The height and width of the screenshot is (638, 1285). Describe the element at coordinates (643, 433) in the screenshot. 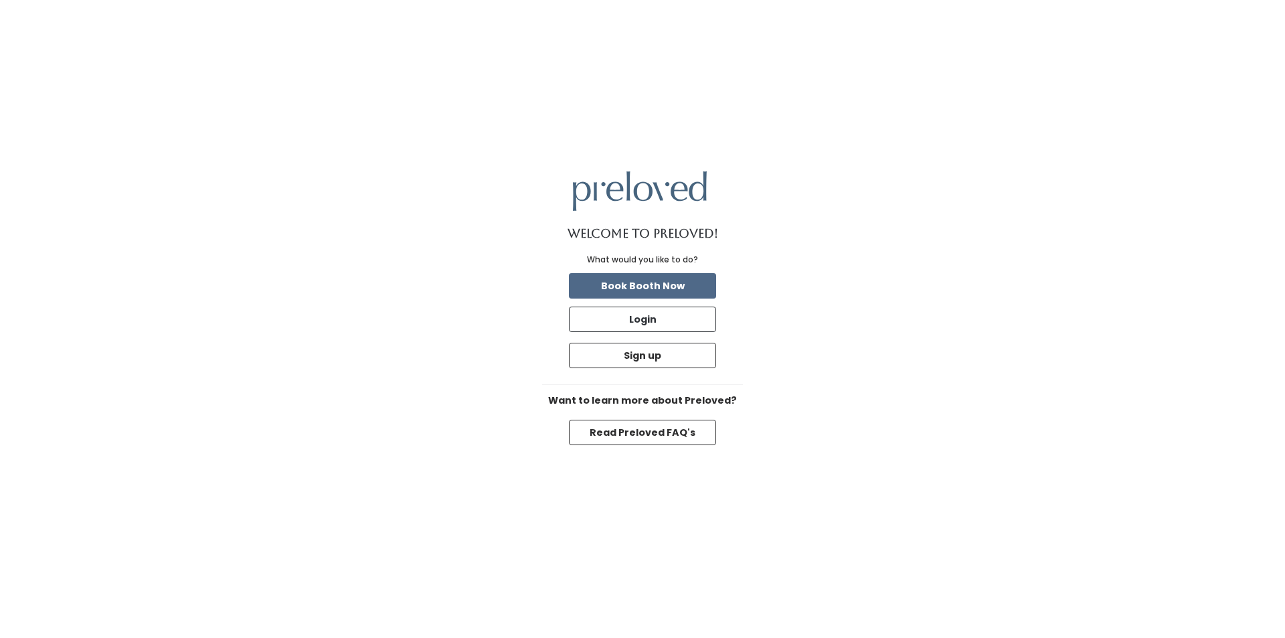

I see `button: Read Preloved FAQ's` at that location.